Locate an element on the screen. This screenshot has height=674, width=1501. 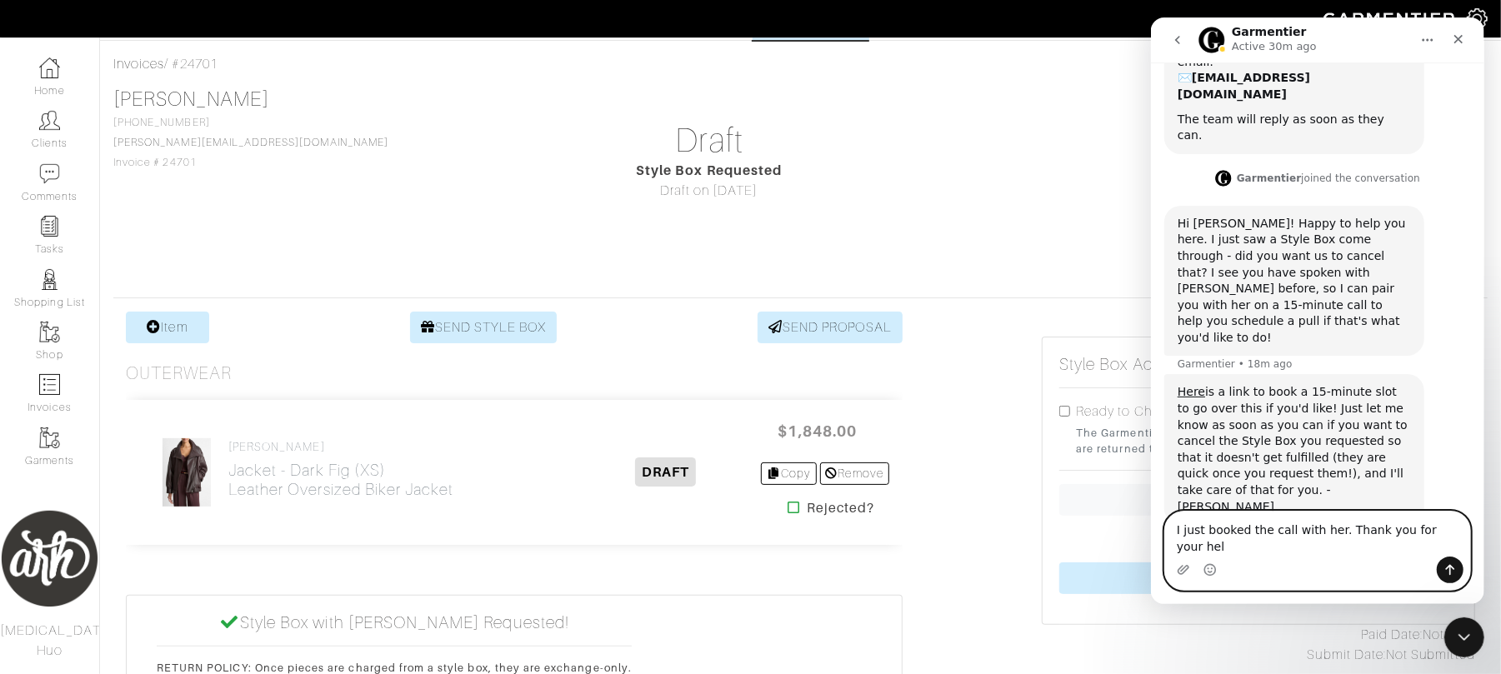
textarea: Message… is located at coordinates (167, 517).